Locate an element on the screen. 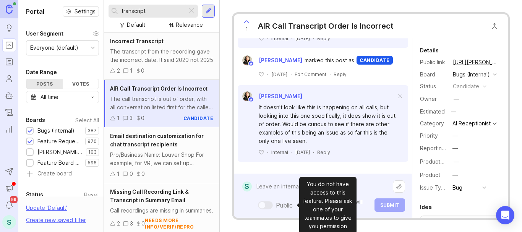  div: User Segment is located at coordinates (45, 34).